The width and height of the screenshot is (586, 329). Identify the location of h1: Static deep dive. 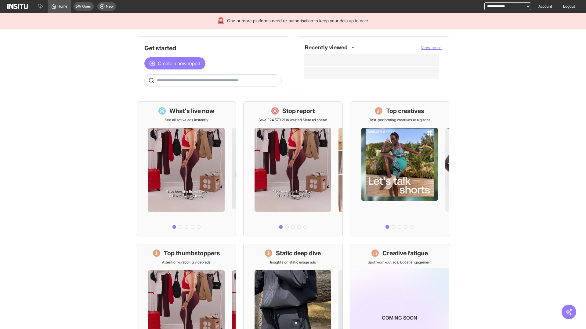
(298, 253).